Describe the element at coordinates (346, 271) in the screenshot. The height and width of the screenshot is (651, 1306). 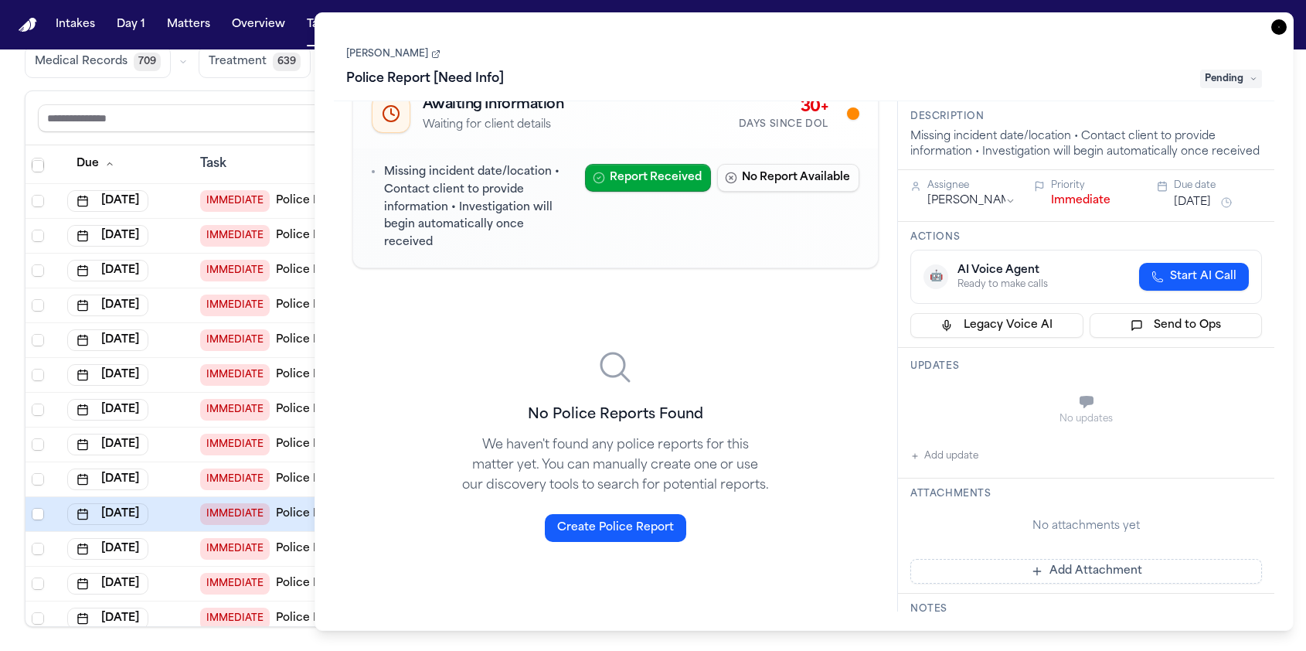
I see `a: Police Report [Escalated]` at that location.